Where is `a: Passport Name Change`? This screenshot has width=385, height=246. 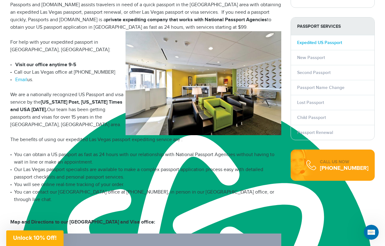
a: Passport Name Change is located at coordinates (321, 87).